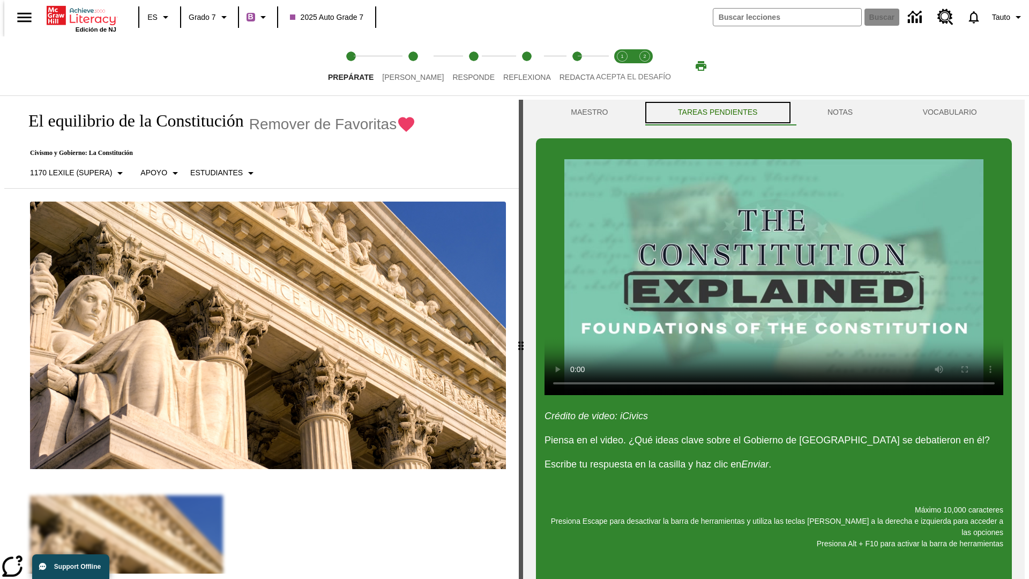 The width and height of the screenshot is (1029, 579). Describe the element at coordinates (96, 29) in the screenshot. I see `span: Edición de NJ` at that location.